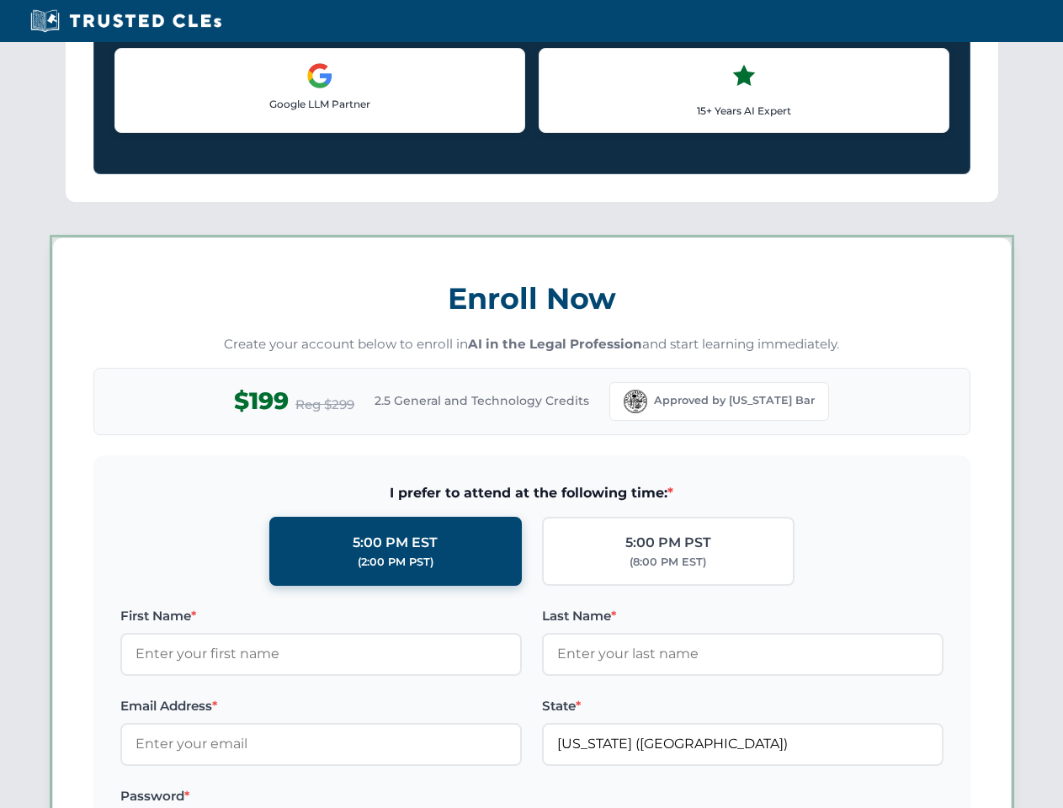 This screenshot has width=1063, height=808. What do you see at coordinates (742, 744) in the screenshot?
I see `input: Florida (FL)` at bounding box center [742, 744].